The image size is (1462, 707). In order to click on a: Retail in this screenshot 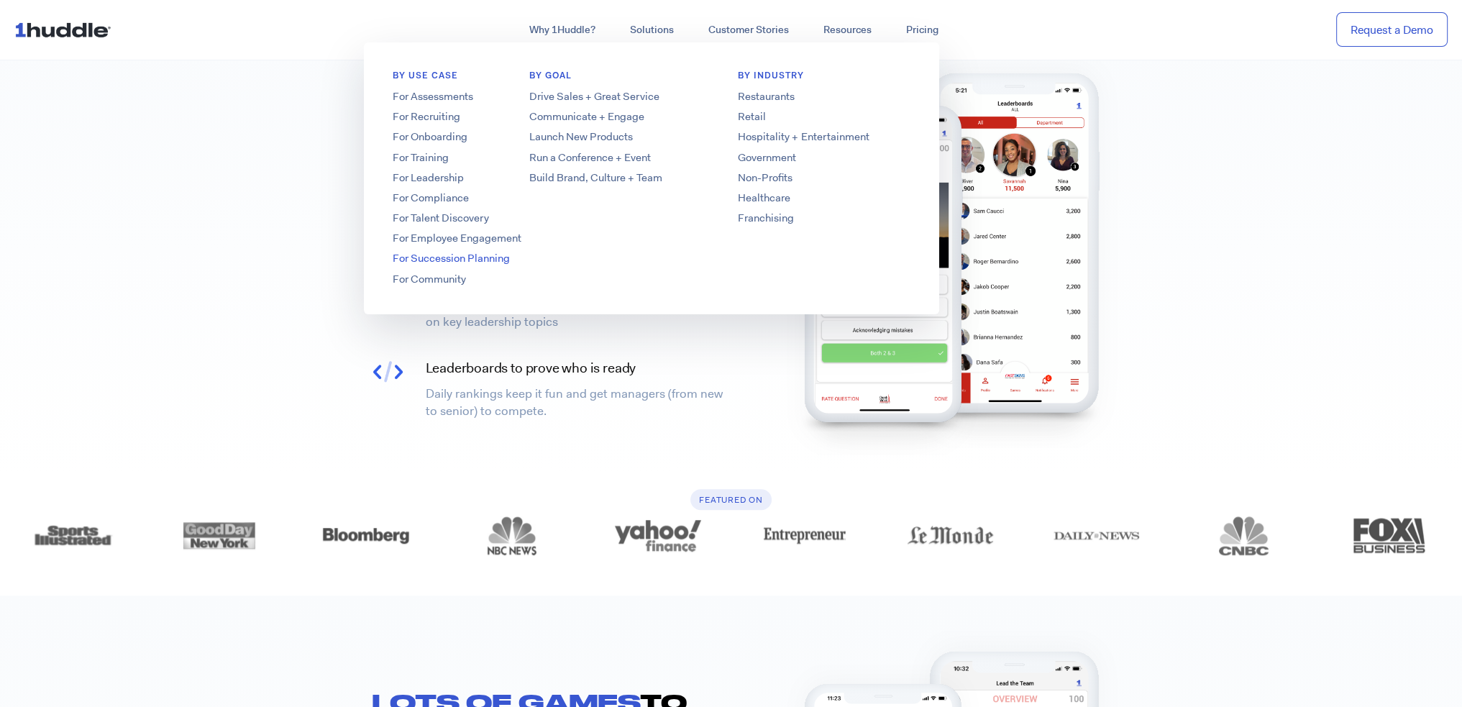, I will do `click(824, 116)`.